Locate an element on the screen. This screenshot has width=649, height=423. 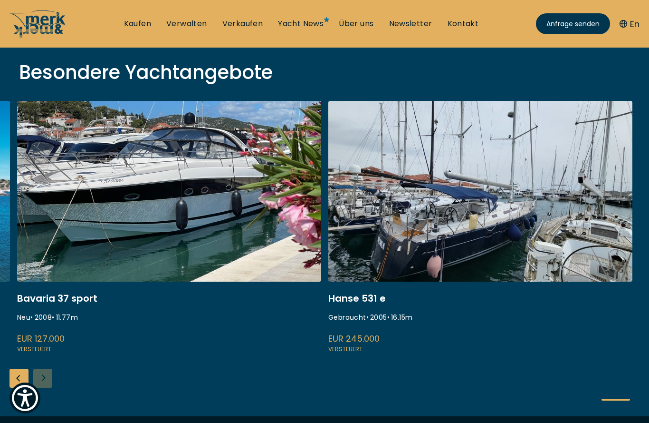
a: Verkaufen is located at coordinates (243, 24).